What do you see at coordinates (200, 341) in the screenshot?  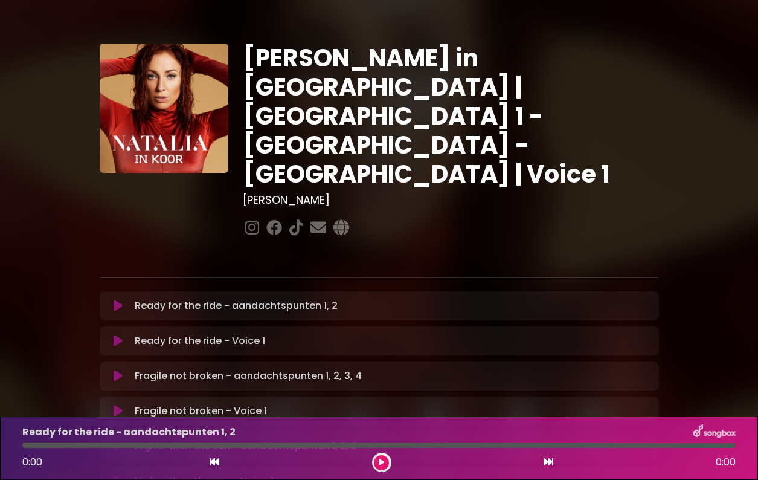 I see `p: Ready for the ride - Voice 1` at bounding box center [200, 341].